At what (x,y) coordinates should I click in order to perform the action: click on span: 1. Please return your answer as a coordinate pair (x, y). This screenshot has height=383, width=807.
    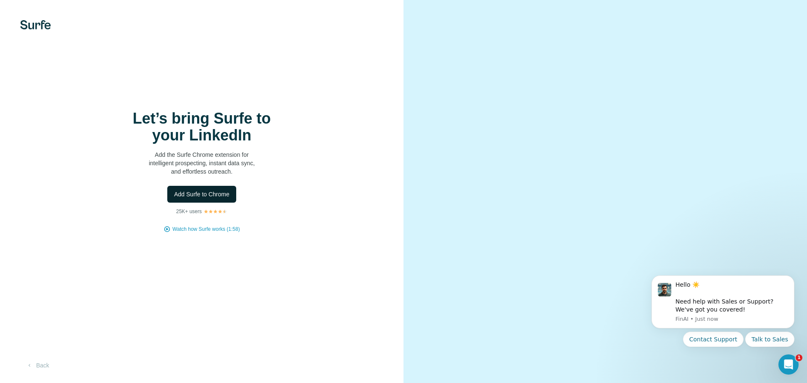
    Looking at the image, I should click on (799, 358).